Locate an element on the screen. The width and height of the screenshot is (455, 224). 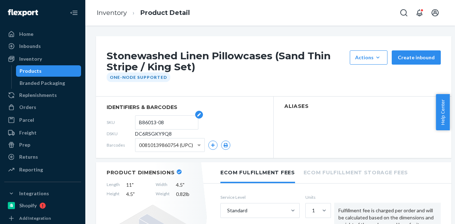
div: Returns is located at coordinates (28, 157).